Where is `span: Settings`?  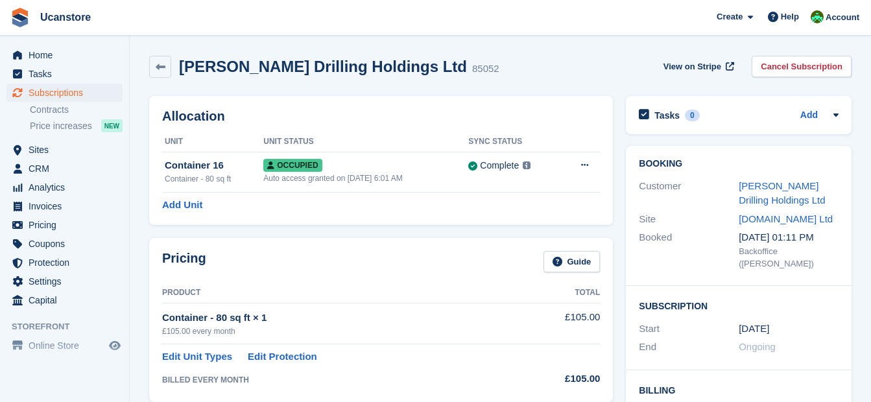
span: Settings is located at coordinates (67, 281).